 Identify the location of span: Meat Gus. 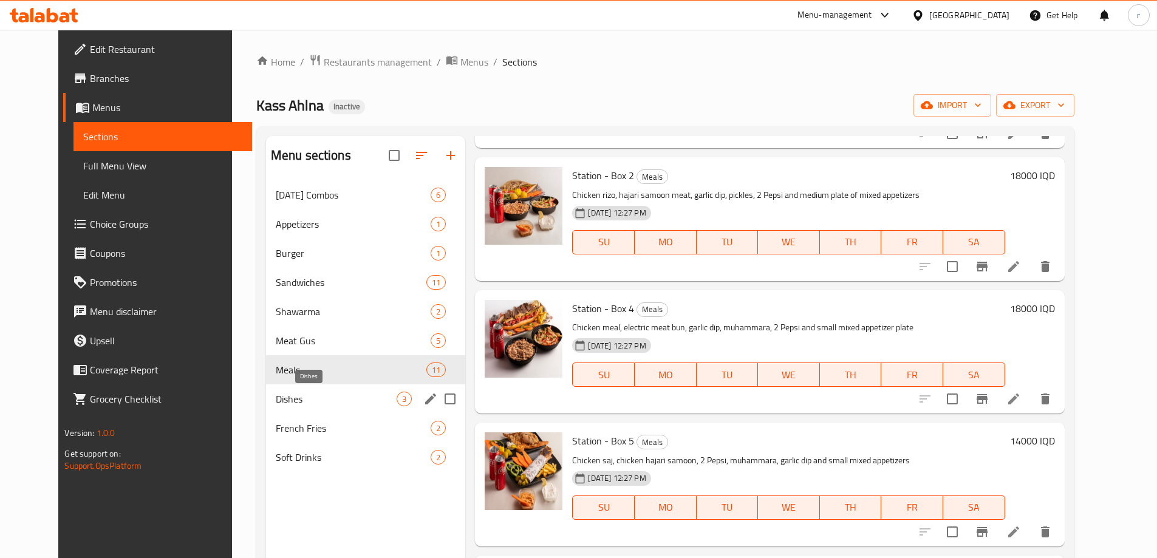
(353, 341).